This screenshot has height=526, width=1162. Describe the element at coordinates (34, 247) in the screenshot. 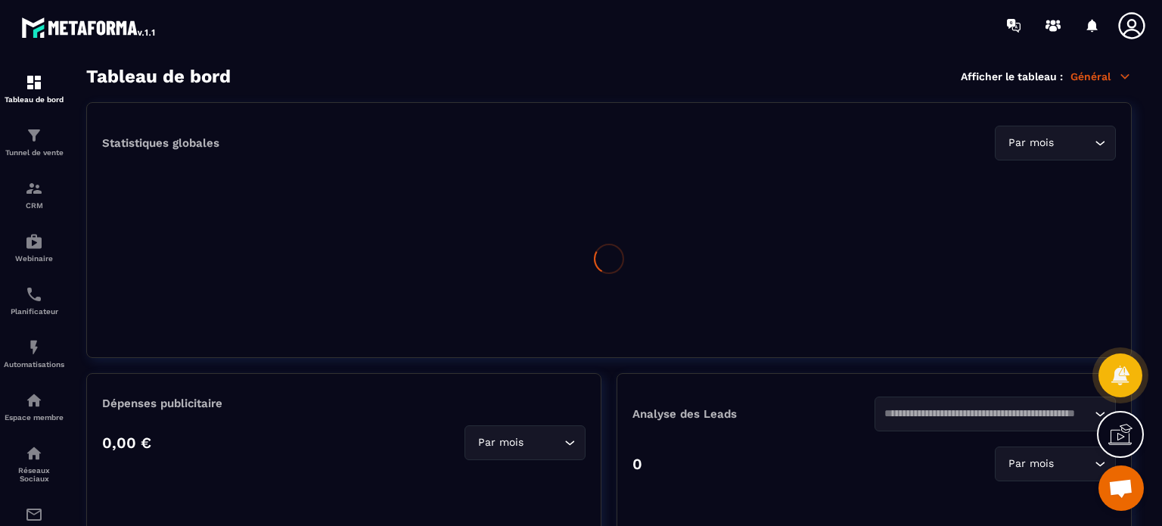

I see `a: automationsautomationsWebinaire` at that location.